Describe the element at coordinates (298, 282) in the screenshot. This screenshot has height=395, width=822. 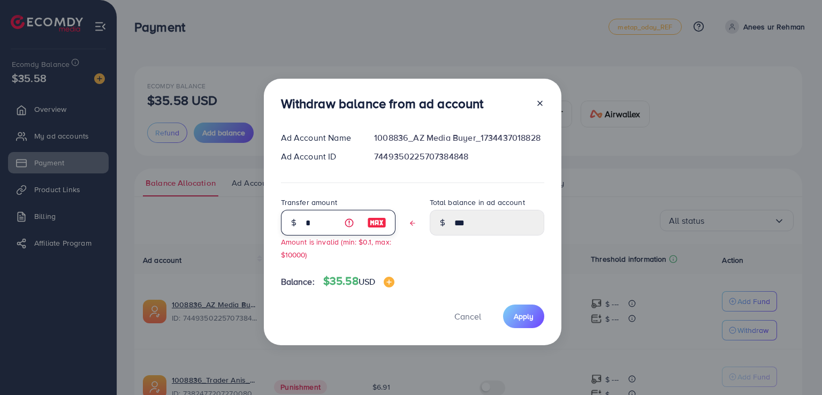
I see `span: Balance:` at that location.